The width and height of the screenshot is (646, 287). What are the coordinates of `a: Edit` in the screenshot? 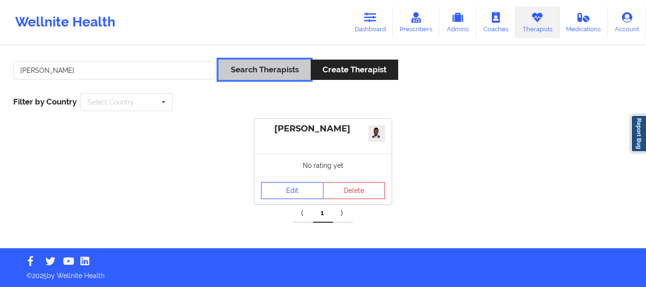 It's located at (292, 190).